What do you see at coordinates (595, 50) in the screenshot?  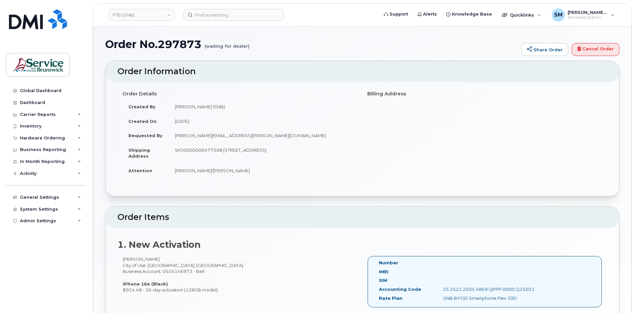 I see `a: Cancel Order` at bounding box center [595, 50].